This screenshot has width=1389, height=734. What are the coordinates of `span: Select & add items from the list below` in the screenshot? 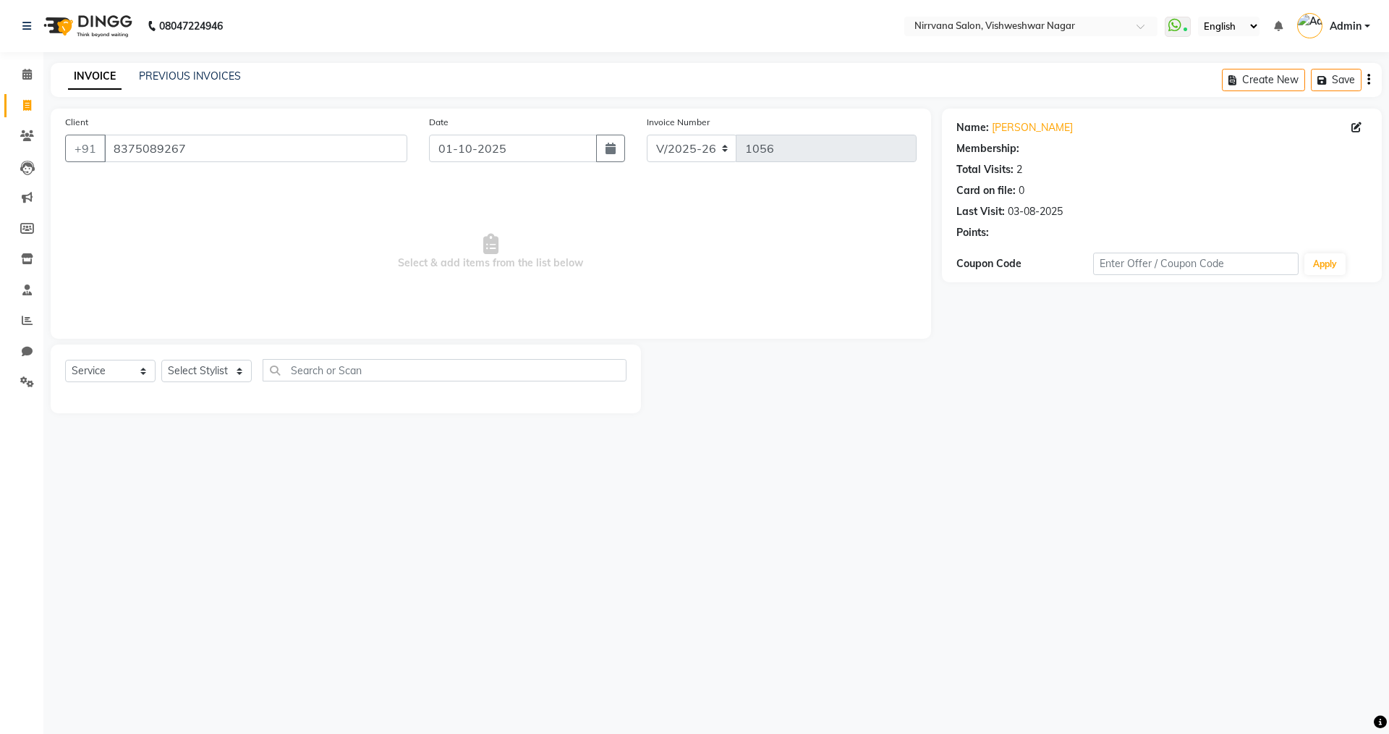 It's located at (490, 252).